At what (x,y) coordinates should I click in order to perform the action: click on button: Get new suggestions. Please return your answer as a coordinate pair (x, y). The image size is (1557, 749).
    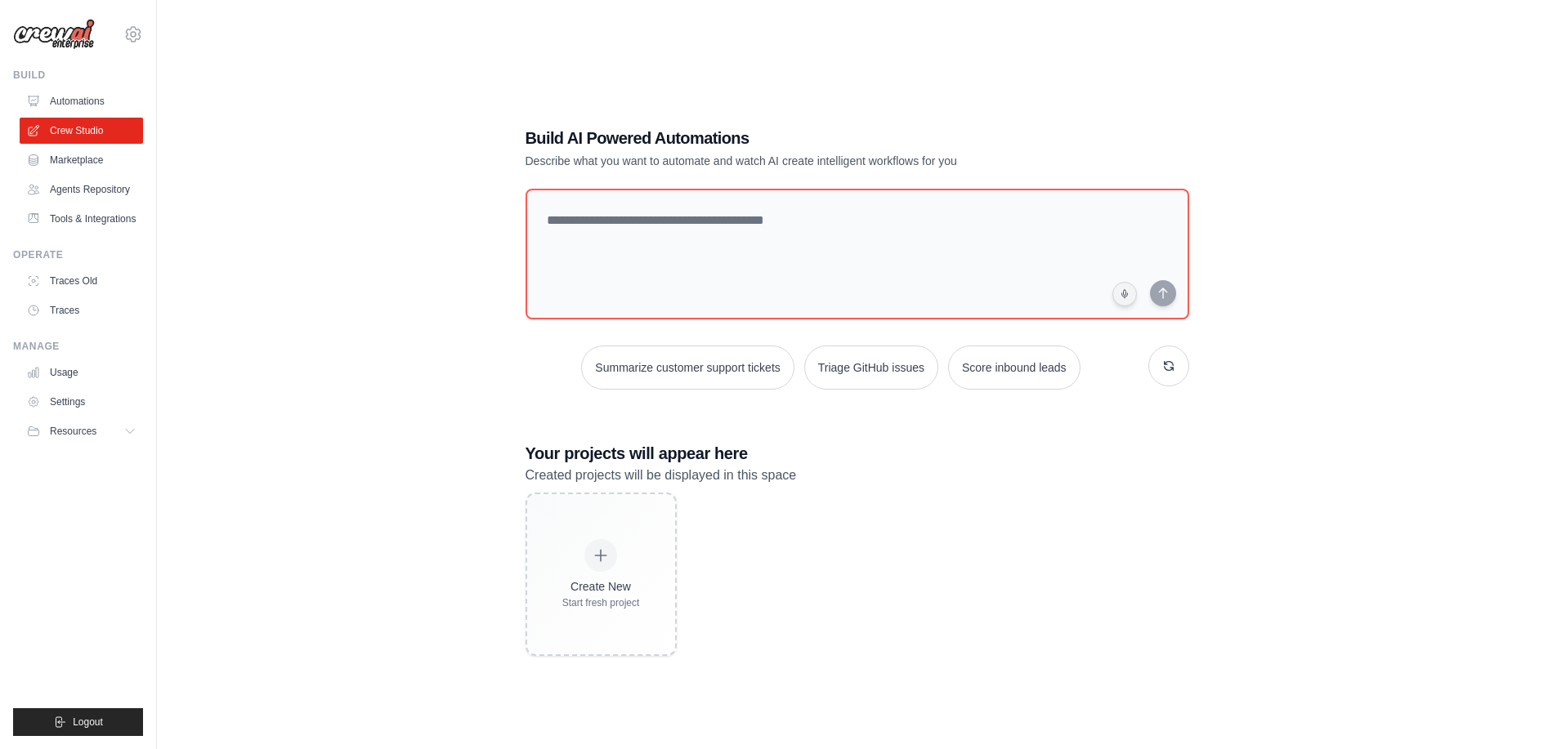
    Looking at the image, I should click on (1169, 366).